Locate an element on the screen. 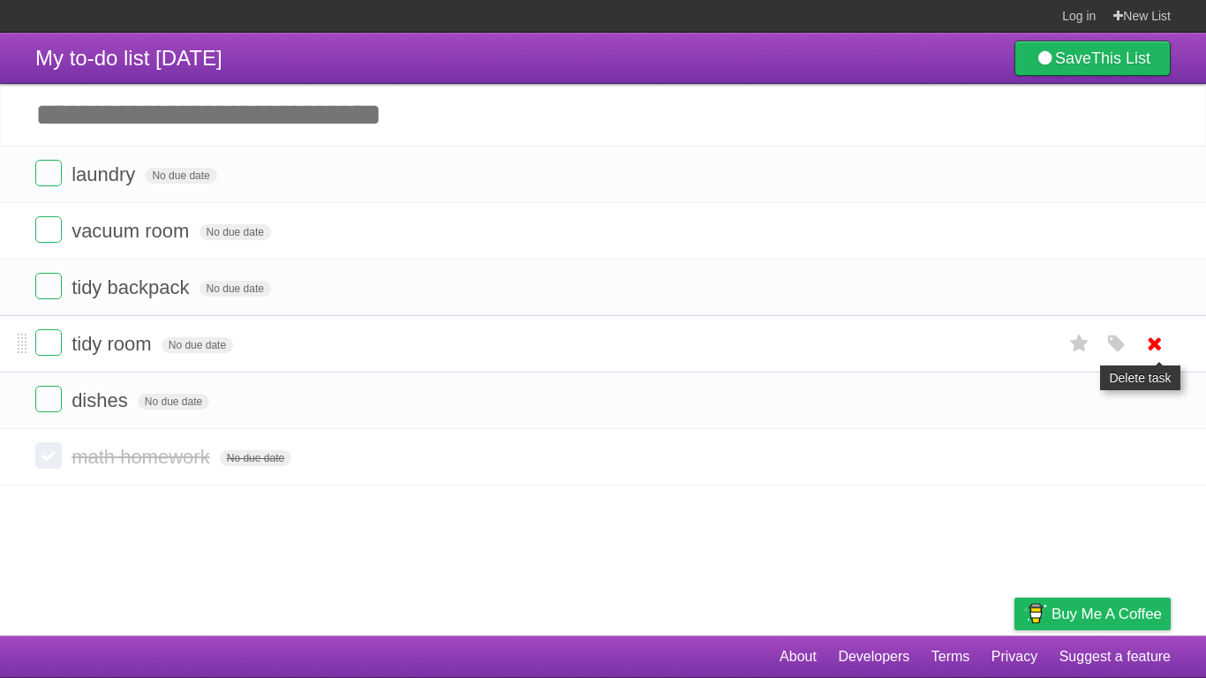 This screenshot has height=678, width=1206. a: Terms is located at coordinates (951, 657).